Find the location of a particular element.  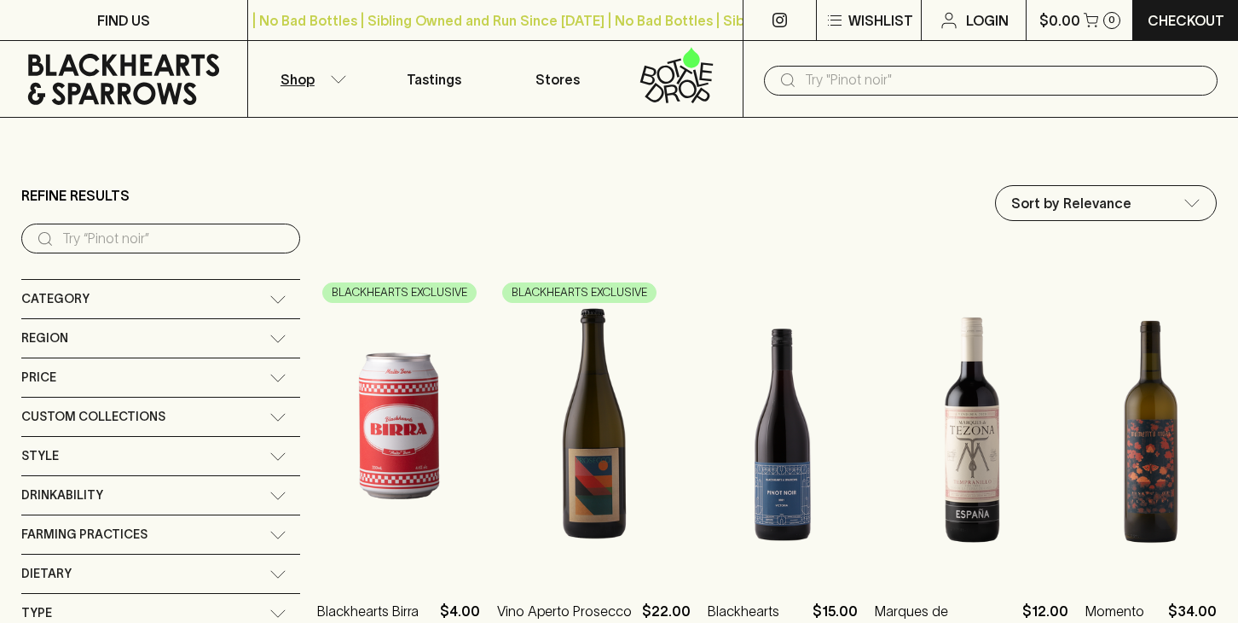

span: Region is located at coordinates (44, 338).